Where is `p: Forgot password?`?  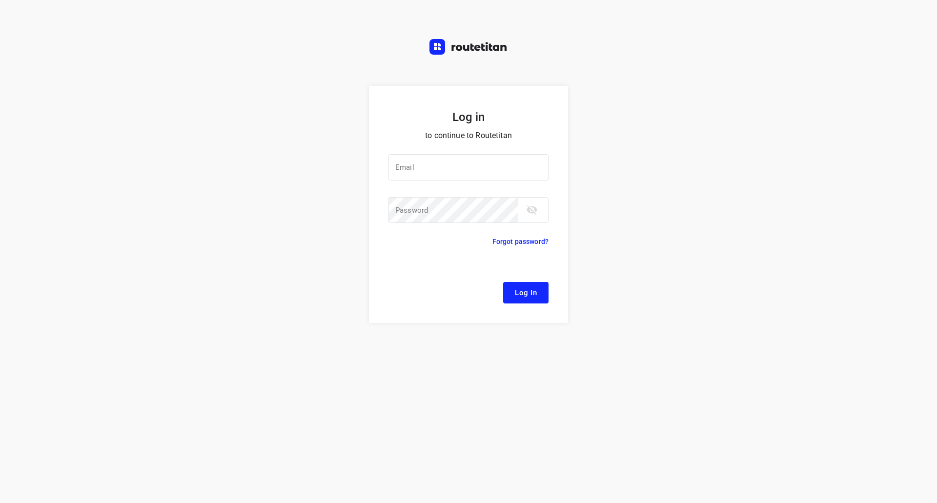
p: Forgot password? is located at coordinates (520, 241).